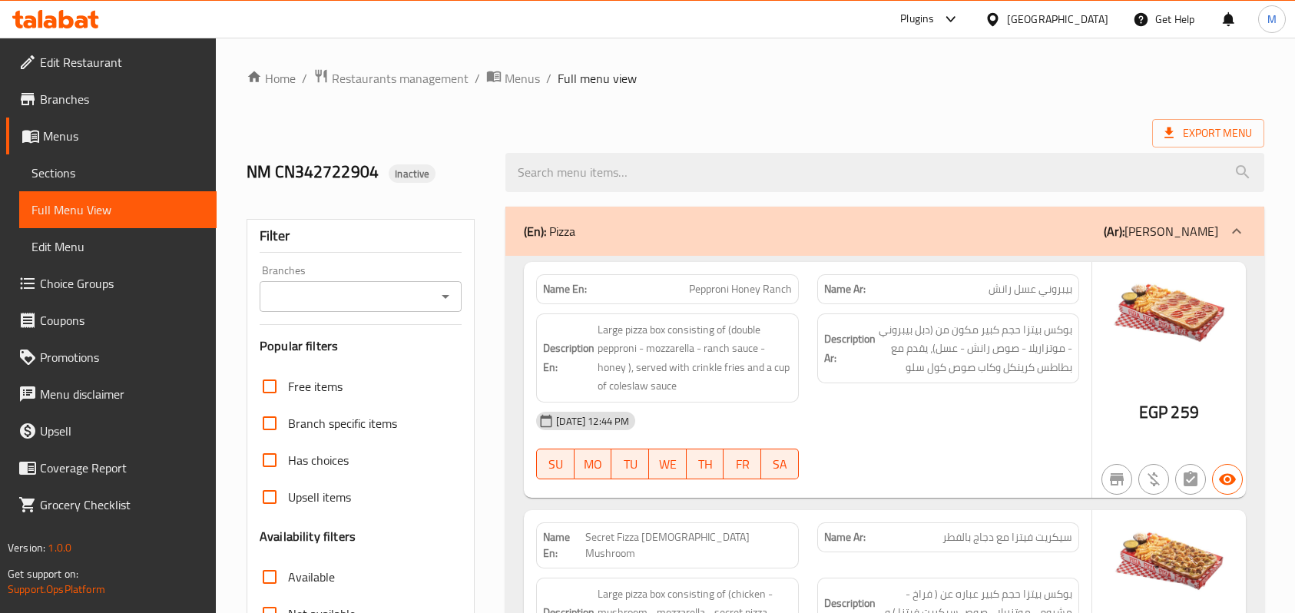 The width and height of the screenshot is (1295, 613). What do you see at coordinates (412, 174) in the screenshot?
I see `div: Inactive` at bounding box center [412, 174].